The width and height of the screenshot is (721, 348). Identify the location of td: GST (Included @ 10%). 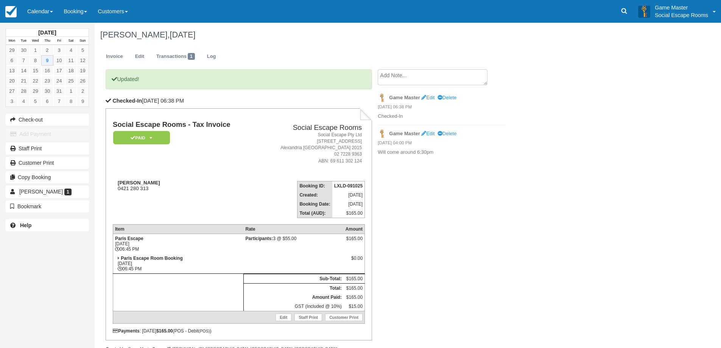
(294, 306).